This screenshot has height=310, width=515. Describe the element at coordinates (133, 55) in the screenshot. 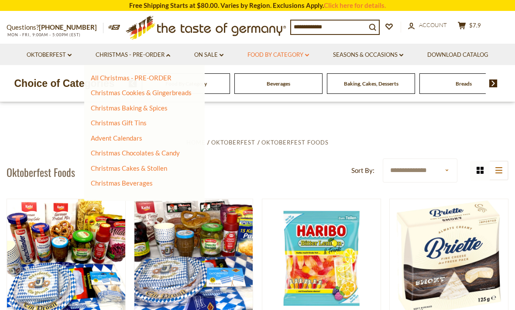

I see `a: Christmas - PRE-ORDER` at that location.